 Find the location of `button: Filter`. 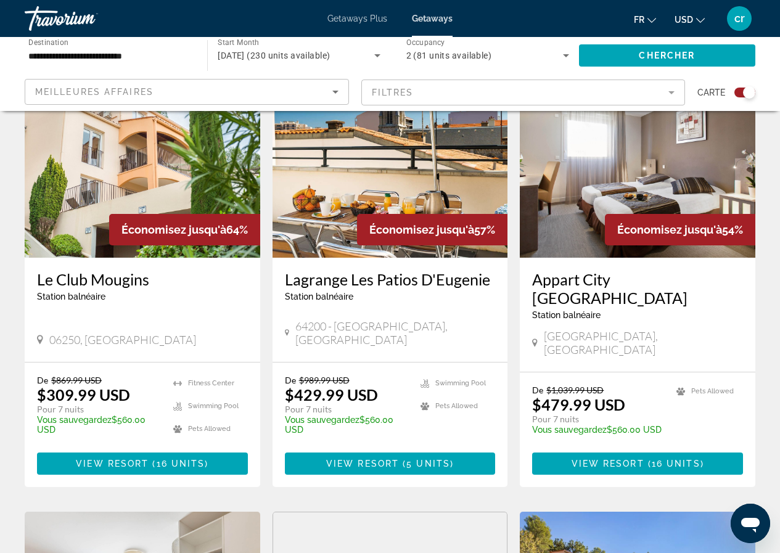

button: Filter is located at coordinates (523, 92).